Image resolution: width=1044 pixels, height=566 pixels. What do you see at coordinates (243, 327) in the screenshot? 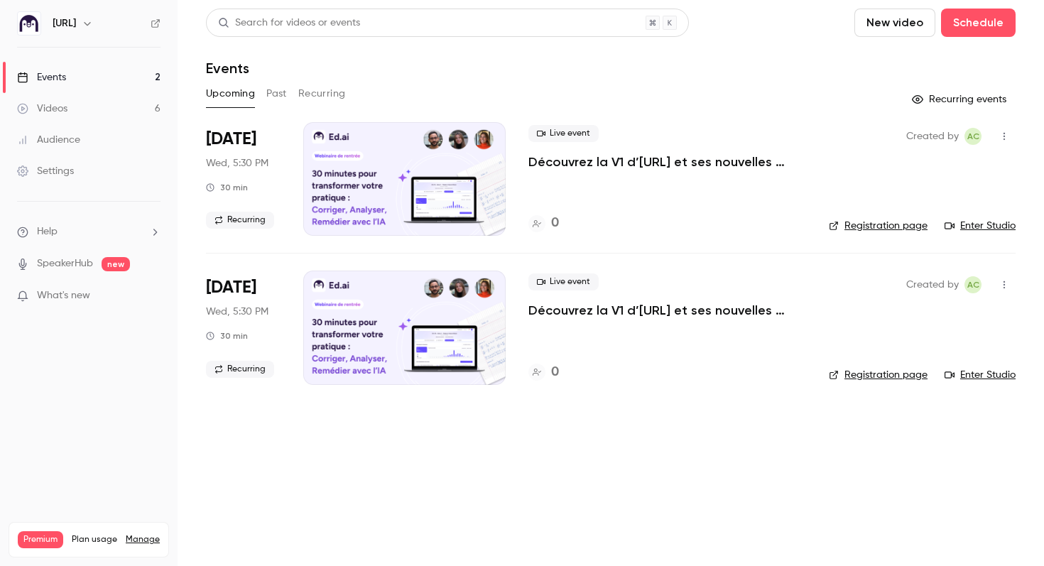
I see `div: Oct 22 Wed, 5:30 PM (Europe/Paris)` at bounding box center [243, 327].